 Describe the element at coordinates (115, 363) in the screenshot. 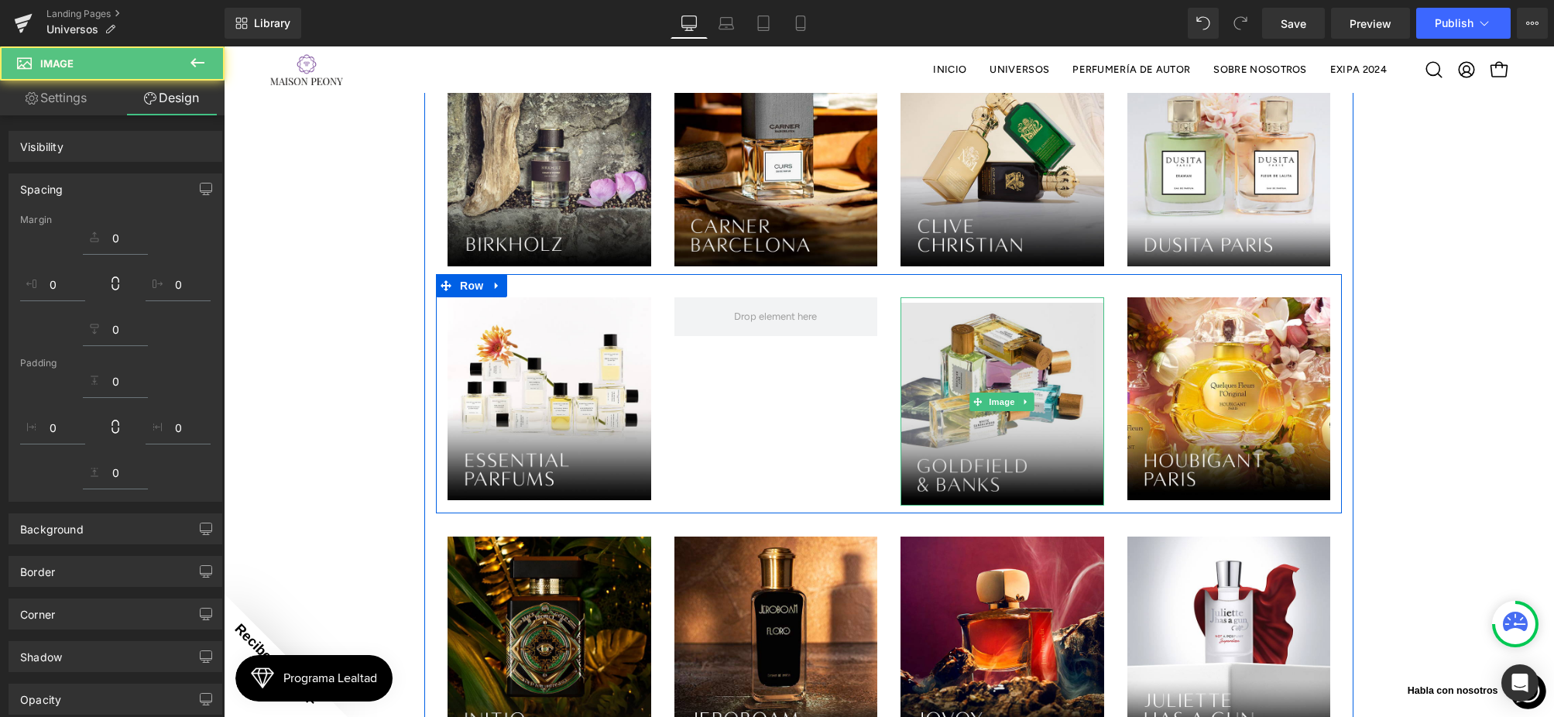

I see `div: Padding` at that location.